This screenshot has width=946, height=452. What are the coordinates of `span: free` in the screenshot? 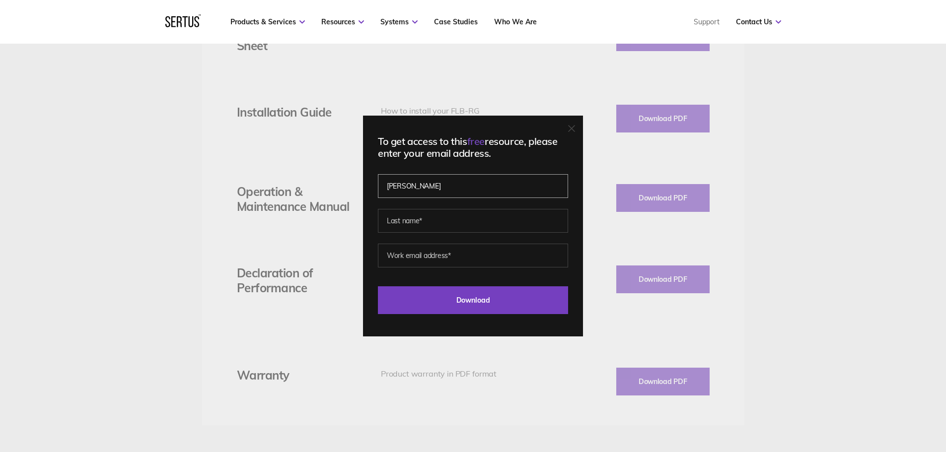 It's located at (476, 141).